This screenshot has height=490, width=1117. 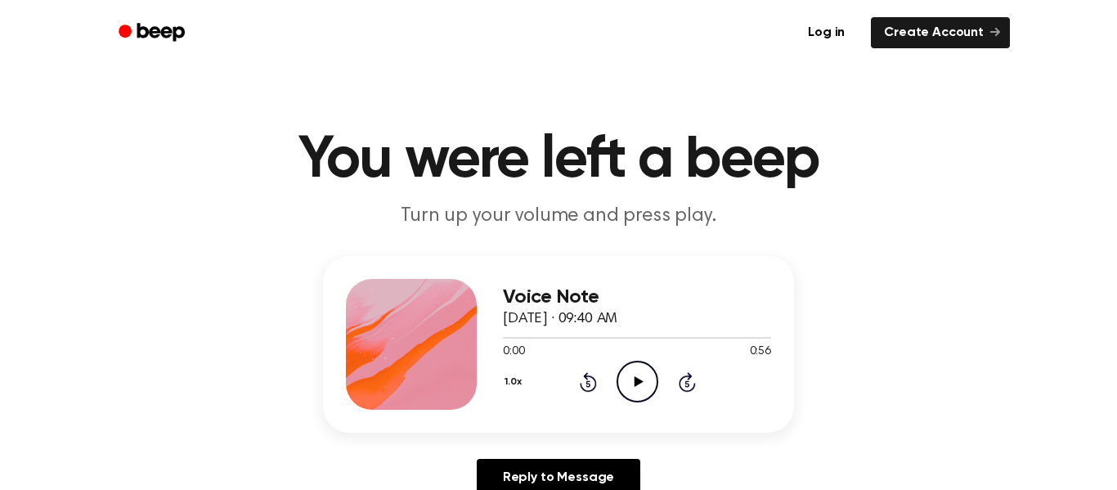 I want to click on button: 1.0x, so click(x=515, y=382).